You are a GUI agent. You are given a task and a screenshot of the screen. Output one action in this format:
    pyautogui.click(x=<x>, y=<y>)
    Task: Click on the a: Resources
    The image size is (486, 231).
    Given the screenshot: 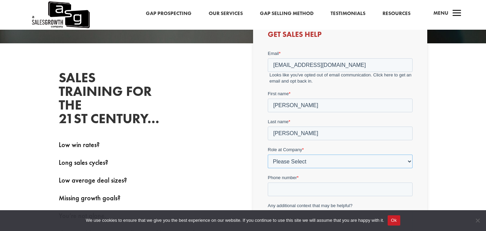 What is the action you would take?
    pyautogui.click(x=396, y=14)
    